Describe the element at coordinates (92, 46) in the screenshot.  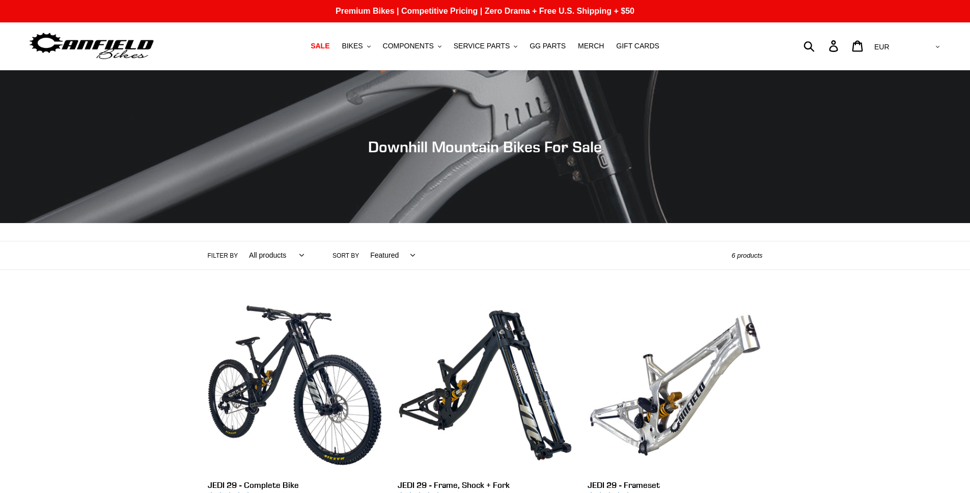
I see `img: Canfield Bikes` at that location.